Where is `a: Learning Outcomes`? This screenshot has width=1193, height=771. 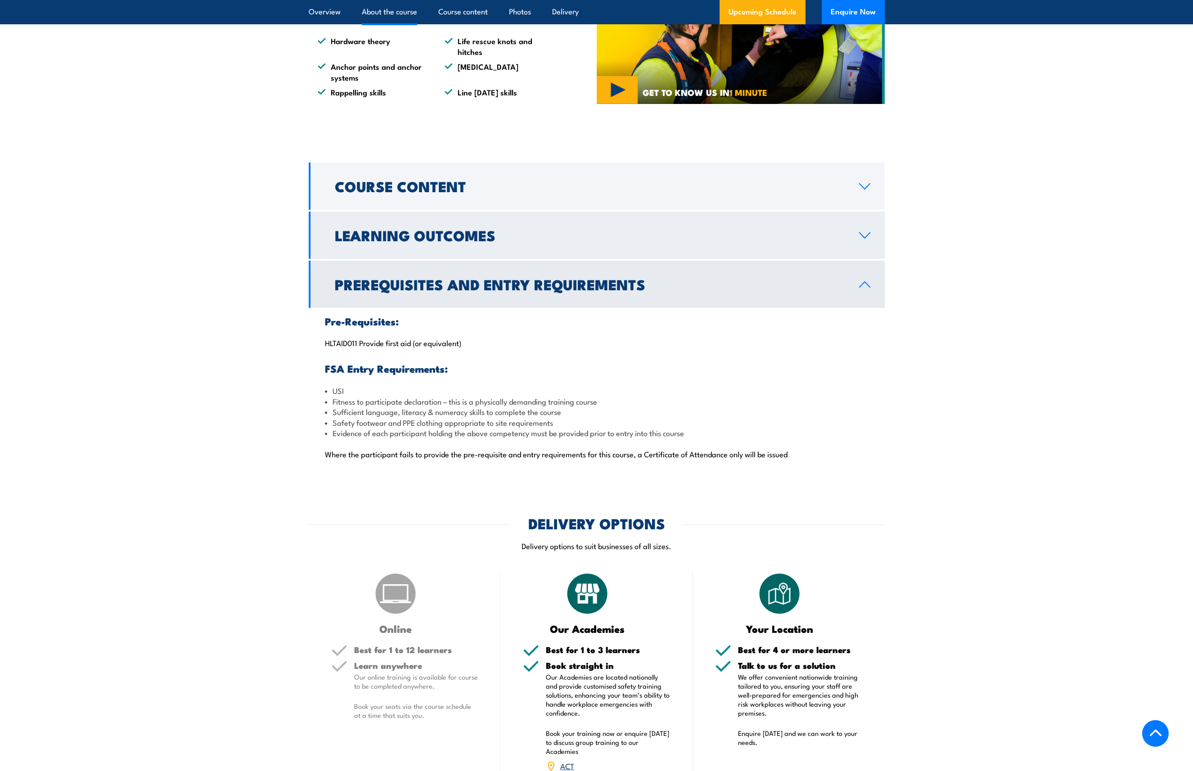 a: Learning Outcomes is located at coordinates (597, 235).